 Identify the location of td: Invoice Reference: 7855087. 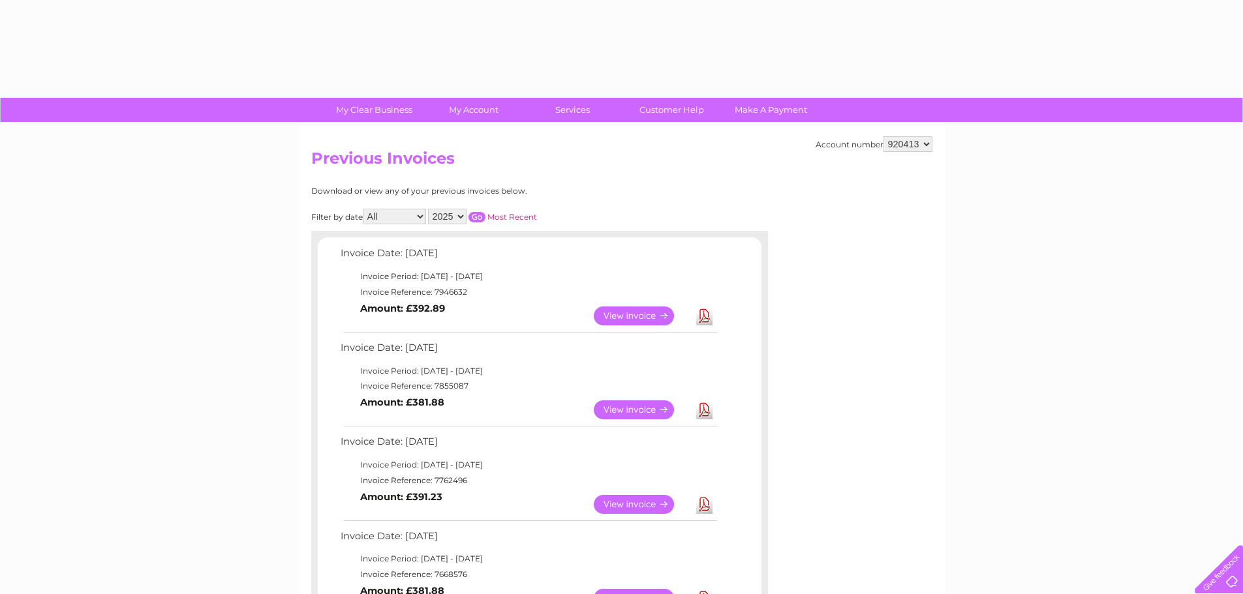
(528, 386).